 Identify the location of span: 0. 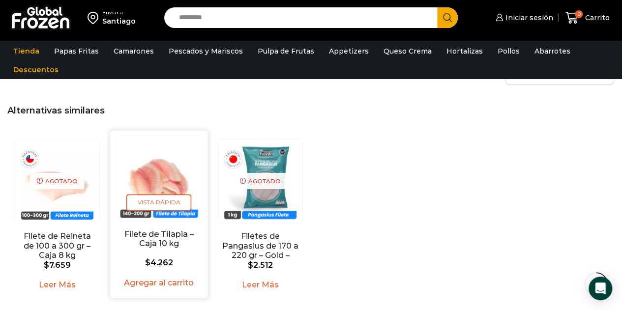
(579, 14).